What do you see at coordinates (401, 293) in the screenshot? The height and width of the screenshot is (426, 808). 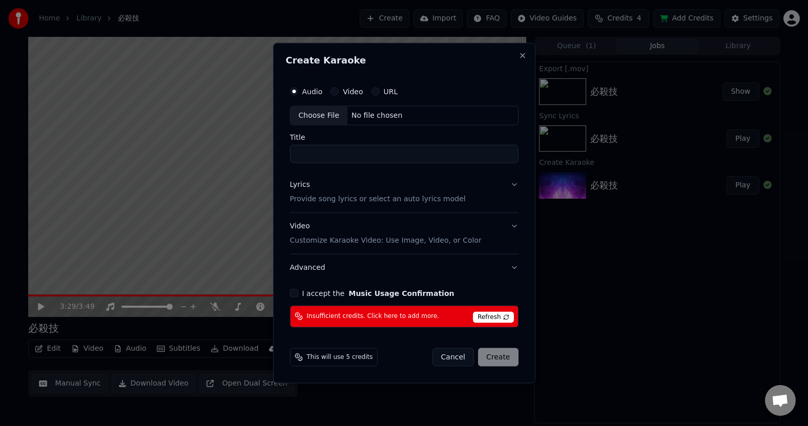 I see `button: I accept the` at bounding box center [401, 293].